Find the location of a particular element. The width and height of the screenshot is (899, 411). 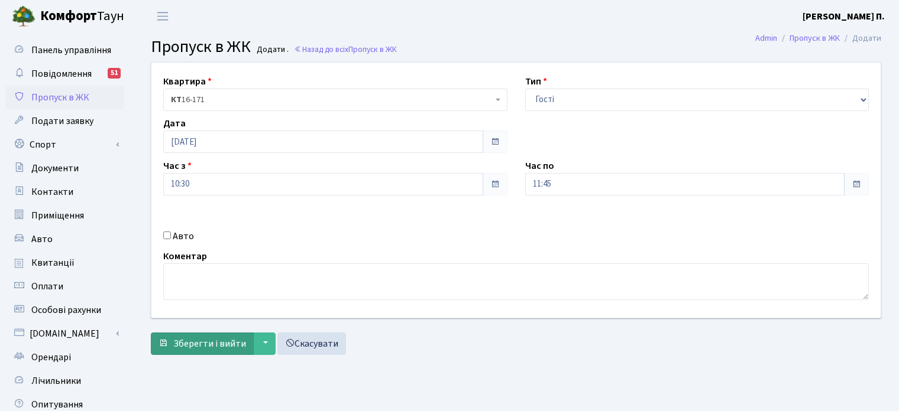

span: Приміщення is located at coordinates (57, 216).